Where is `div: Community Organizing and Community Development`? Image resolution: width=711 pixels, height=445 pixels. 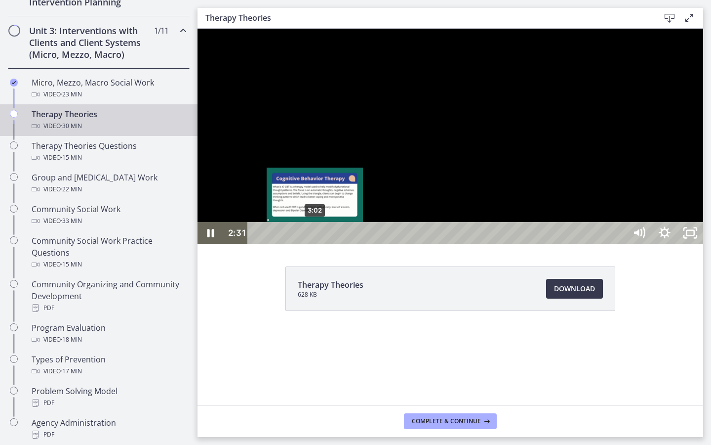
div: Community Organizing and Community Development is located at coordinates (109, 296).